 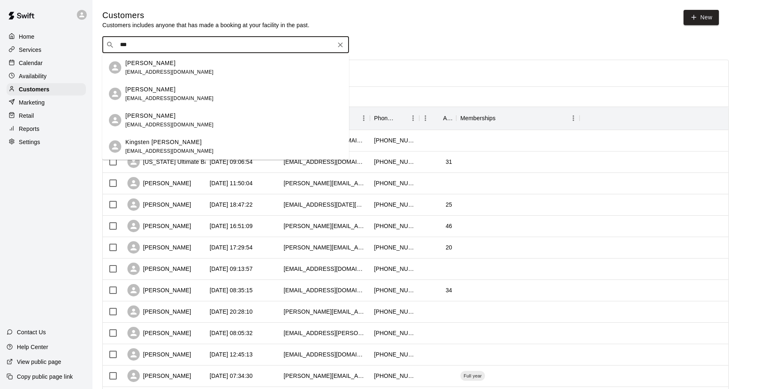 I want to click on div: 2025-10-08 20:28:10, so click(x=231, y=311).